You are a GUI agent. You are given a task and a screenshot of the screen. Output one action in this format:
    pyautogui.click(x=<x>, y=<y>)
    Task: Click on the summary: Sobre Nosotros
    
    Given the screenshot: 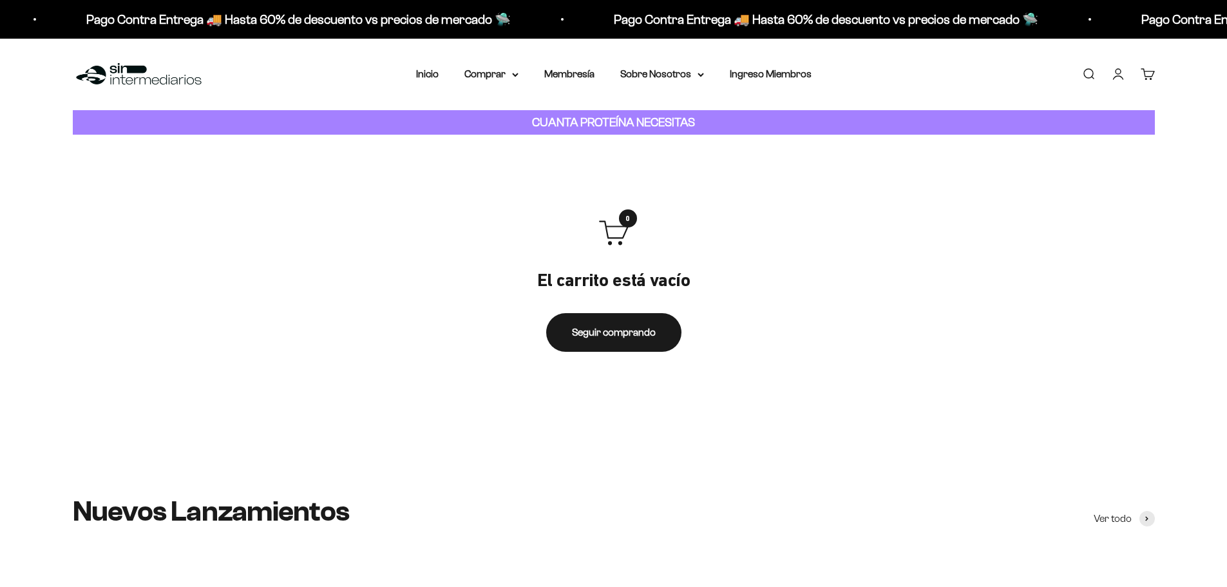 What is the action you would take?
    pyautogui.click(x=662, y=74)
    